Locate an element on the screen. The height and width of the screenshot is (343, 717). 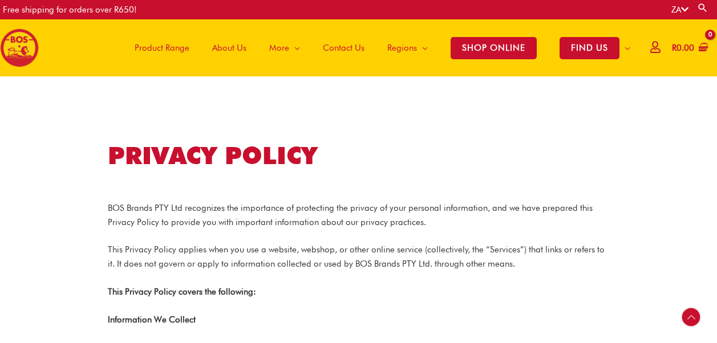
a: More is located at coordinates (285, 48).